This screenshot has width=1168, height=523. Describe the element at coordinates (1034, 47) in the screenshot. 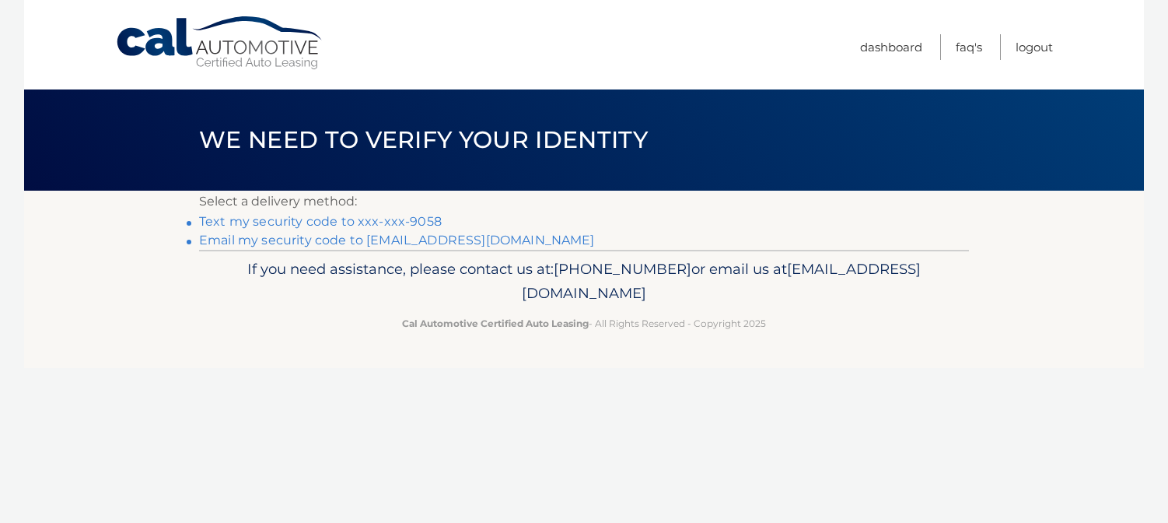

I see `a: Logout` at that location.